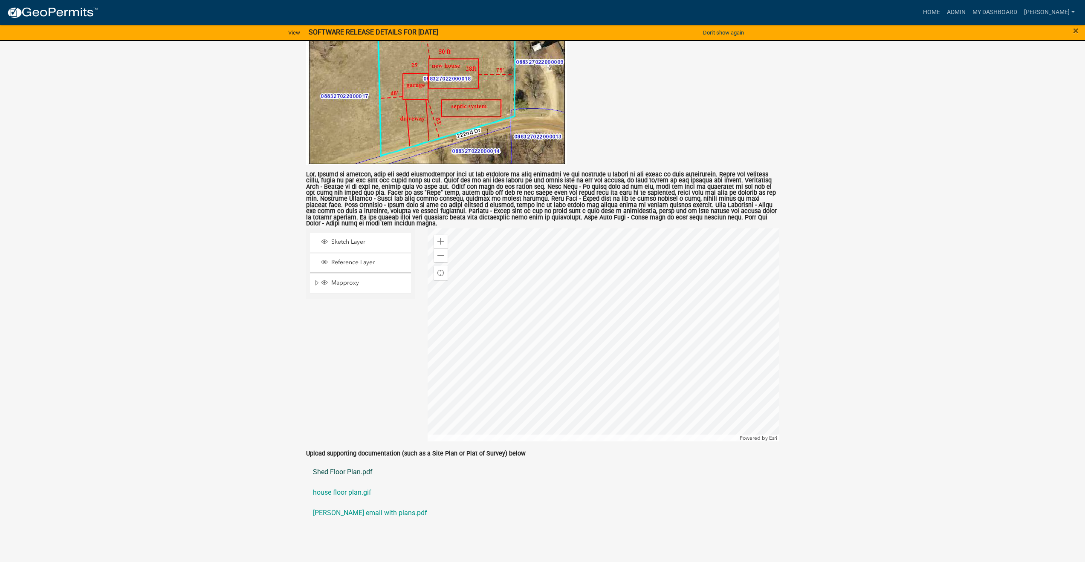  I want to click on li: Sketch Layer, so click(360, 243).